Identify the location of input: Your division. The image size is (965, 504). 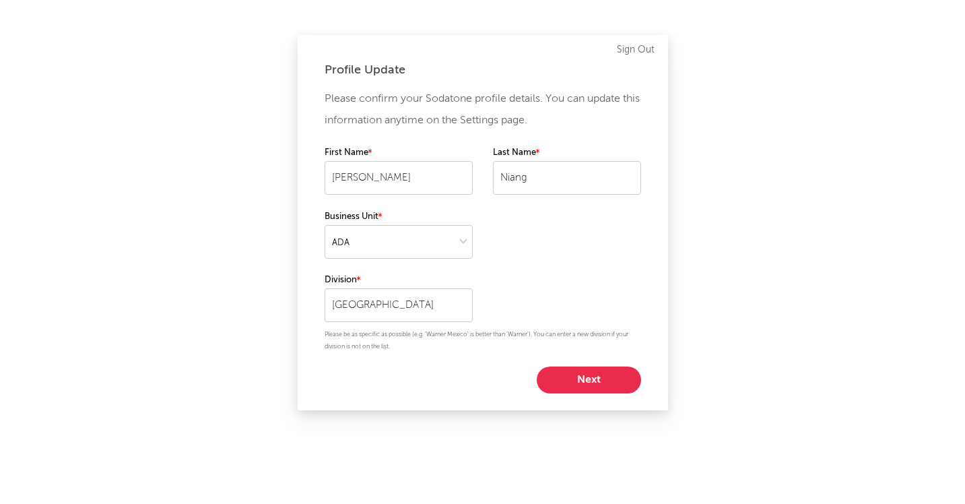
(399, 305).